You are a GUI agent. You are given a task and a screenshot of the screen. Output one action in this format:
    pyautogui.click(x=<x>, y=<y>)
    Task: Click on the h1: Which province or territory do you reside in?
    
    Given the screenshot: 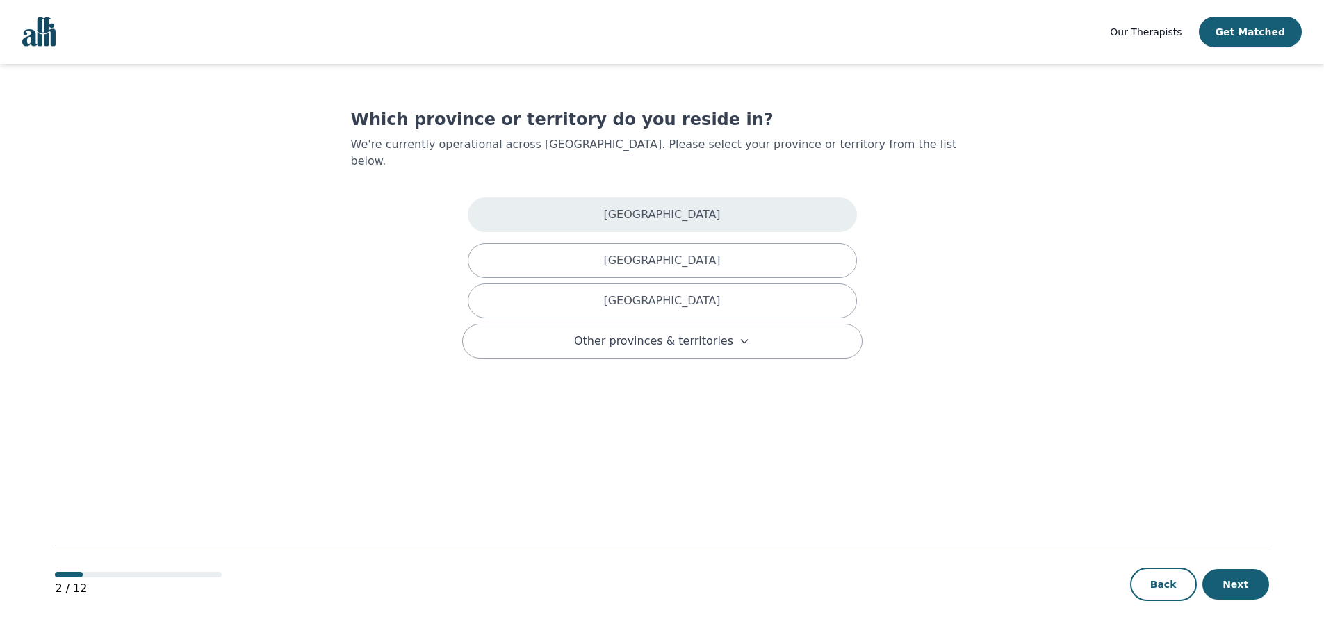 What is the action you would take?
    pyautogui.click(x=662, y=120)
    